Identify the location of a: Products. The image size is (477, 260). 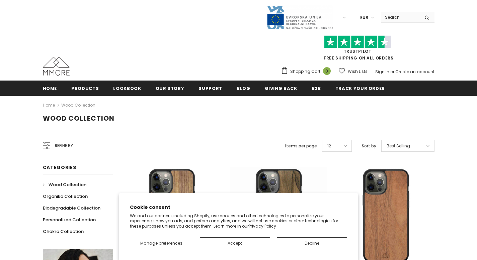
(85, 88).